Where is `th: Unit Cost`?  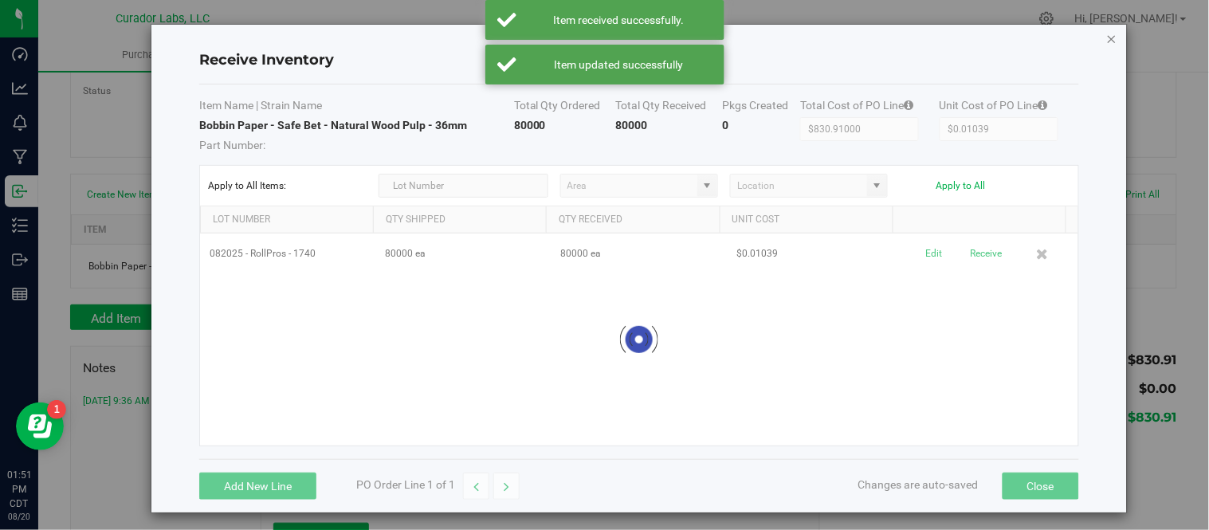 th: Unit Cost is located at coordinates (806, 220).